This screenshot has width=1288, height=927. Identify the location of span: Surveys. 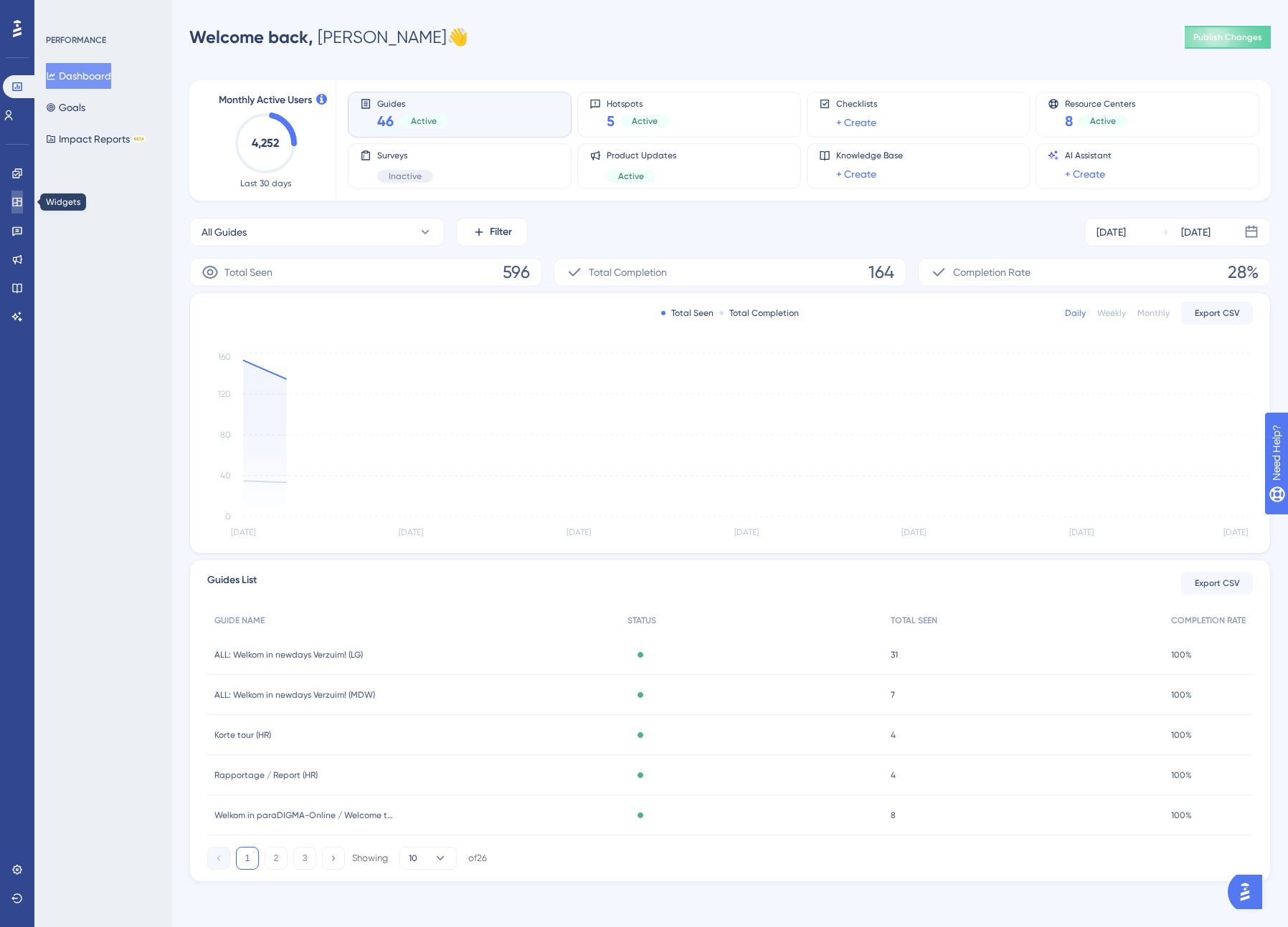
(405, 156).